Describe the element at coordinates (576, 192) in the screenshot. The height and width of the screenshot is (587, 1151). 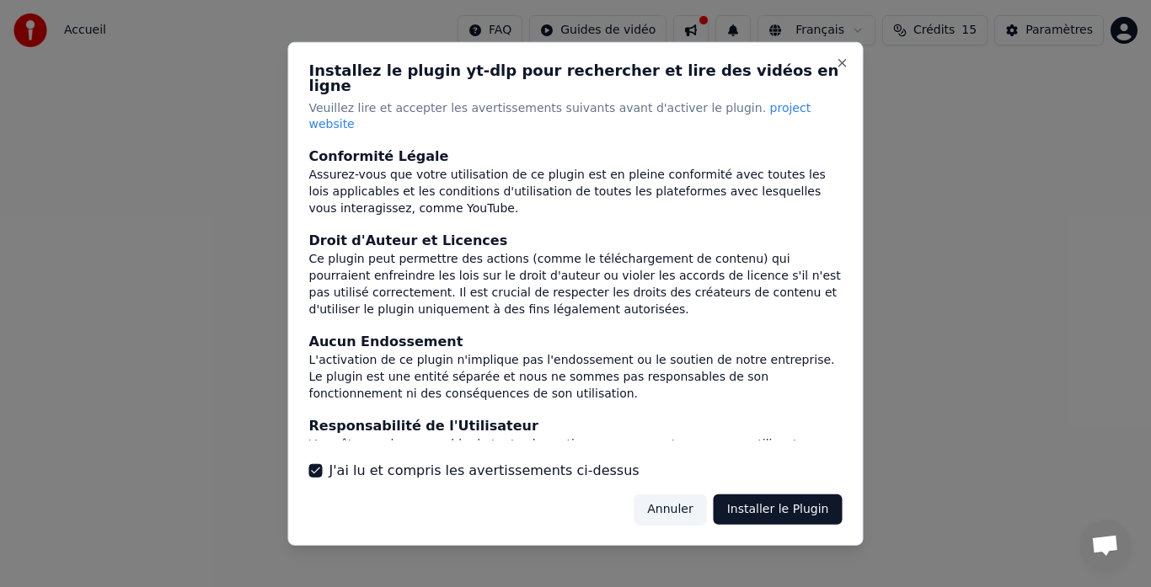
I see `div: Assurez-vous que votre utilisation de ce plugin est en pleine conformité avec toutes les lois app...` at that location.